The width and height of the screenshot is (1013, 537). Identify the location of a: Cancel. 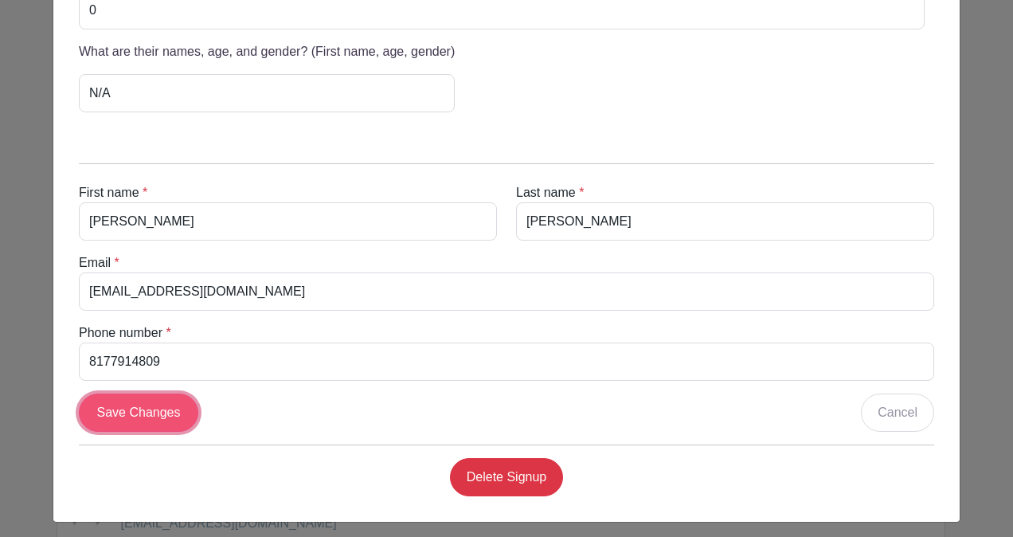
(898, 413).